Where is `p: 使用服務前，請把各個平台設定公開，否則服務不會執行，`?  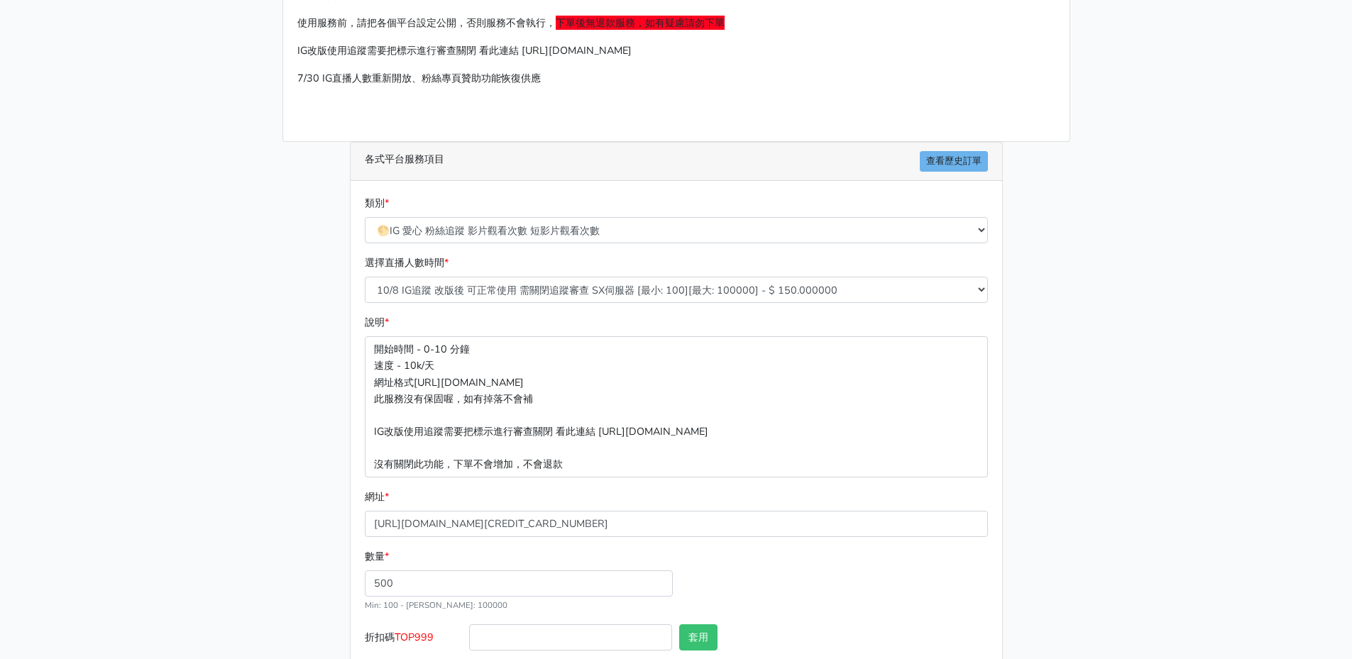 p: 使用服務前，請把各個平台設定公開，否則服務不會執行， is located at coordinates (676, 23).